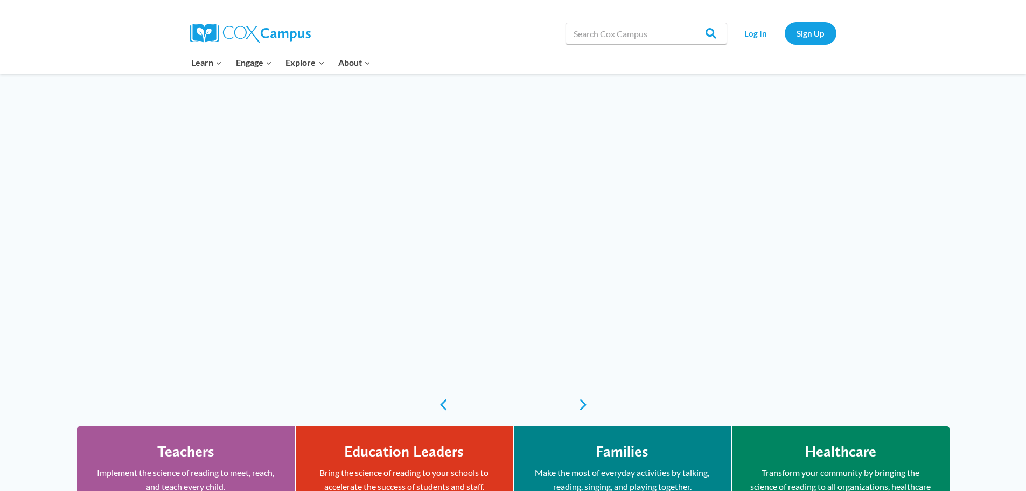 Image resolution: width=1026 pixels, height=491 pixels. What do you see at coordinates (354, 62) in the screenshot?
I see `span: About` at bounding box center [354, 62].